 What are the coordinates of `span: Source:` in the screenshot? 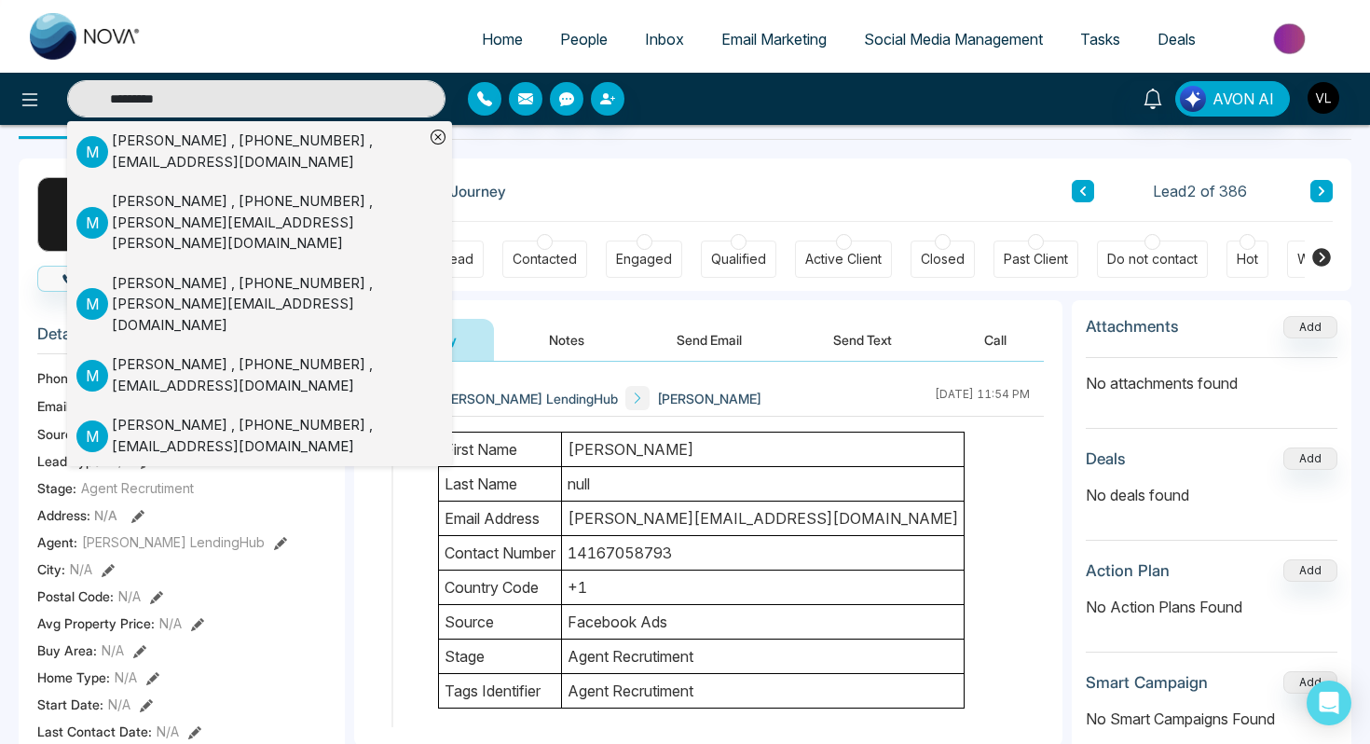 It's located at (61, 433).